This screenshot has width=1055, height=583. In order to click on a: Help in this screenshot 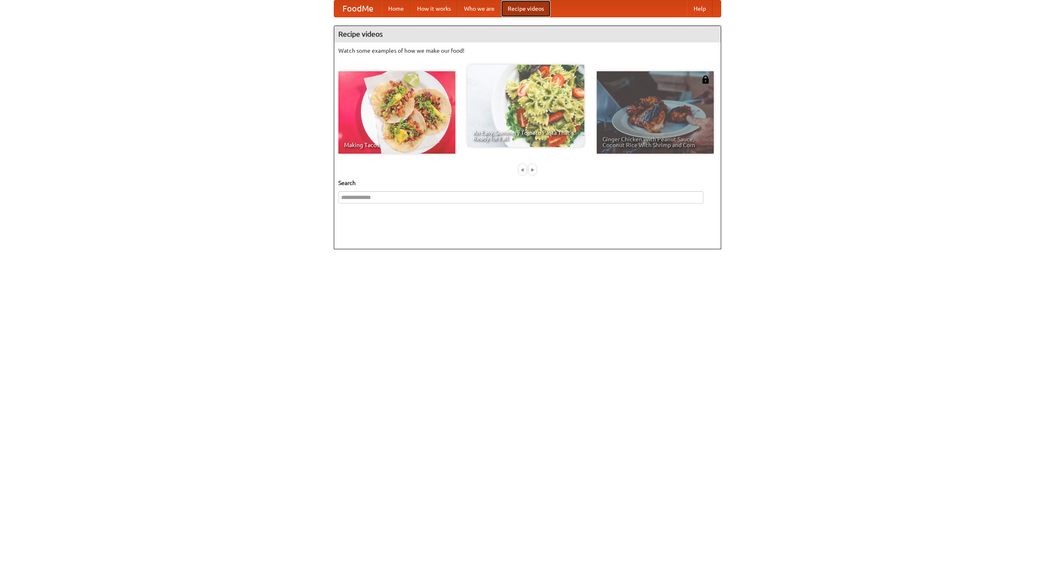, I will do `click(699, 9)`.